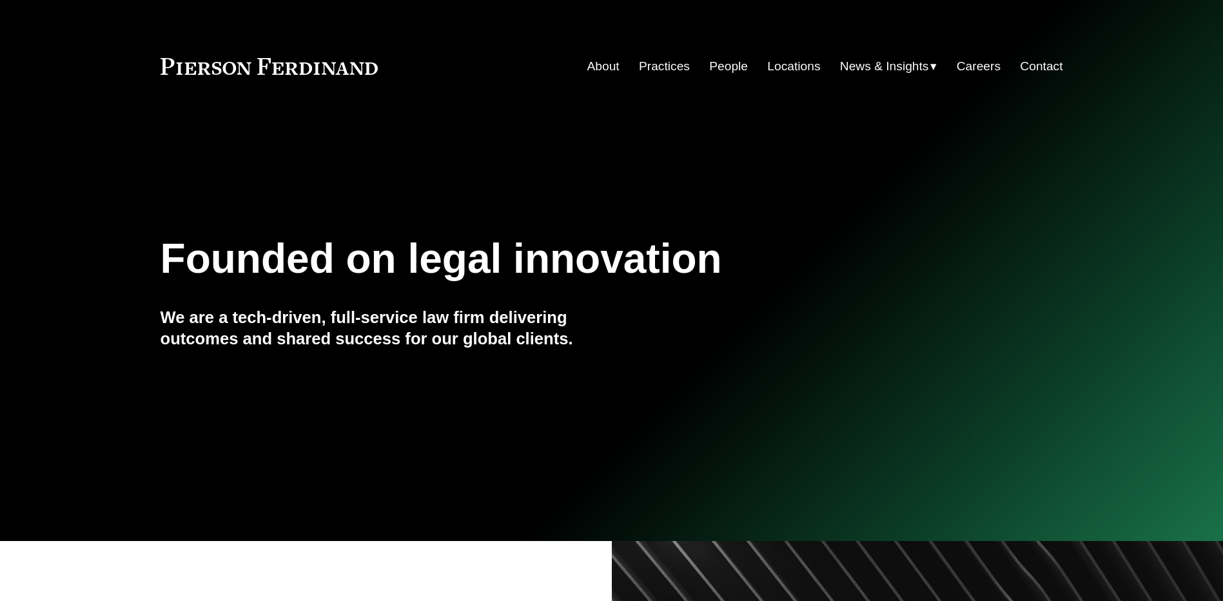 The image size is (1223, 601). Describe the element at coordinates (979, 66) in the screenshot. I see `a: Careers` at that location.